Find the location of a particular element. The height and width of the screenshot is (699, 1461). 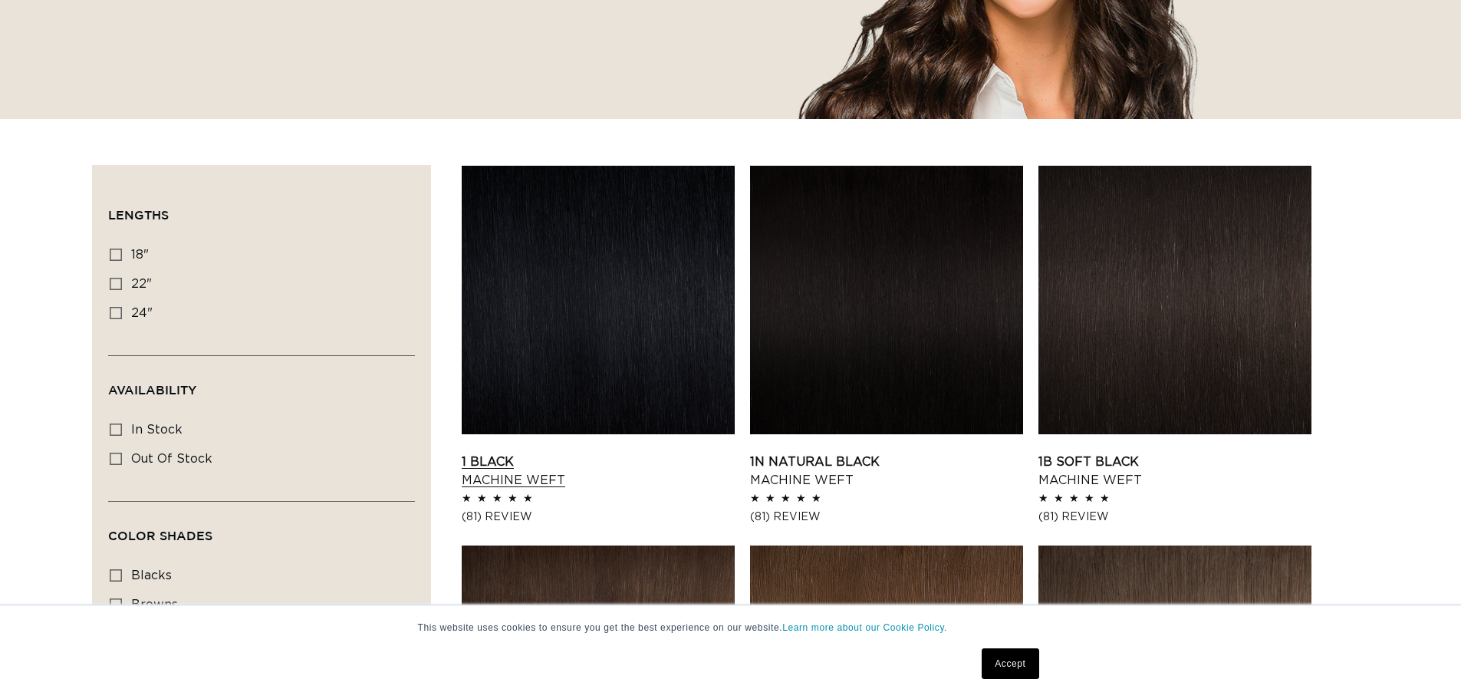

span: Lengths is located at coordinates (138, 215).